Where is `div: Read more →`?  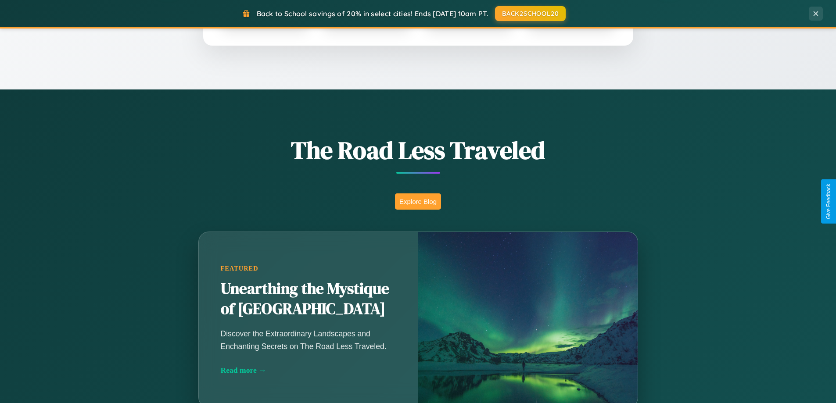 div: Read more → is located at coordinates (308, 370).